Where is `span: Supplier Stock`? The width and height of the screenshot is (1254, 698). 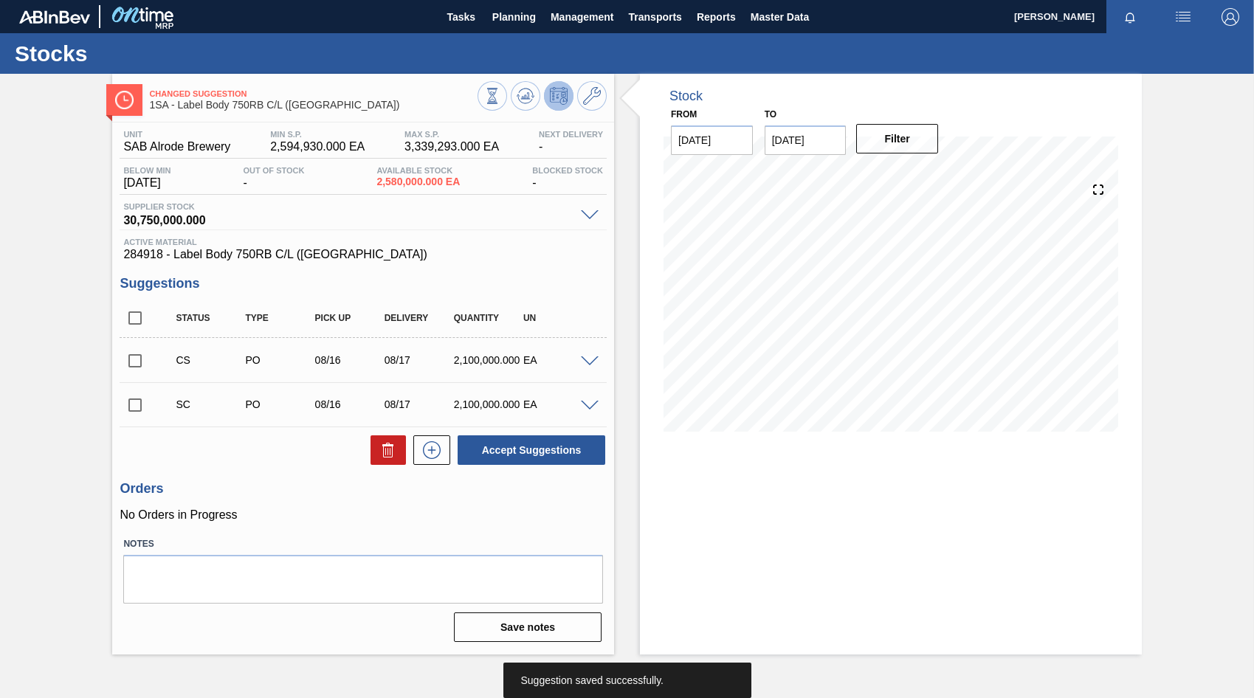
span: Supplier Stock is located at coordinates (348, 207).